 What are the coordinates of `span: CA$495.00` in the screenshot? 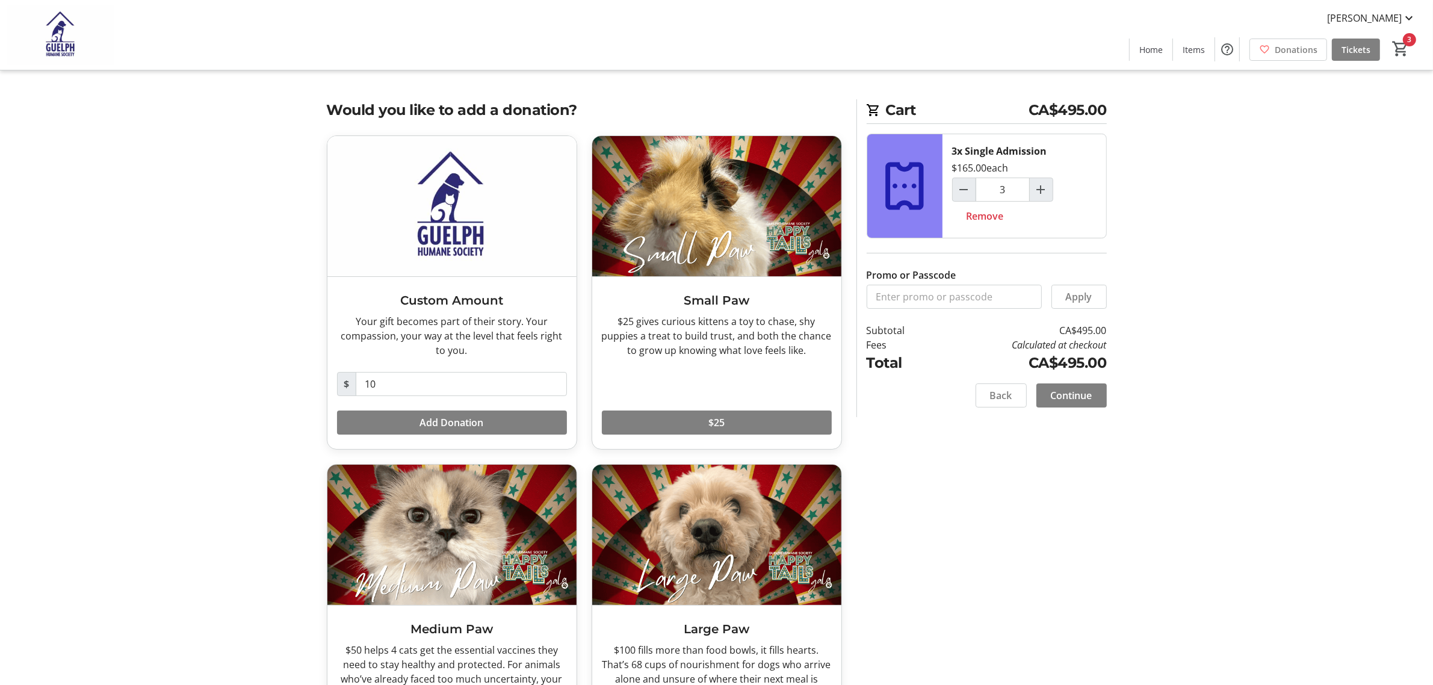 It's located at (1067, 110).